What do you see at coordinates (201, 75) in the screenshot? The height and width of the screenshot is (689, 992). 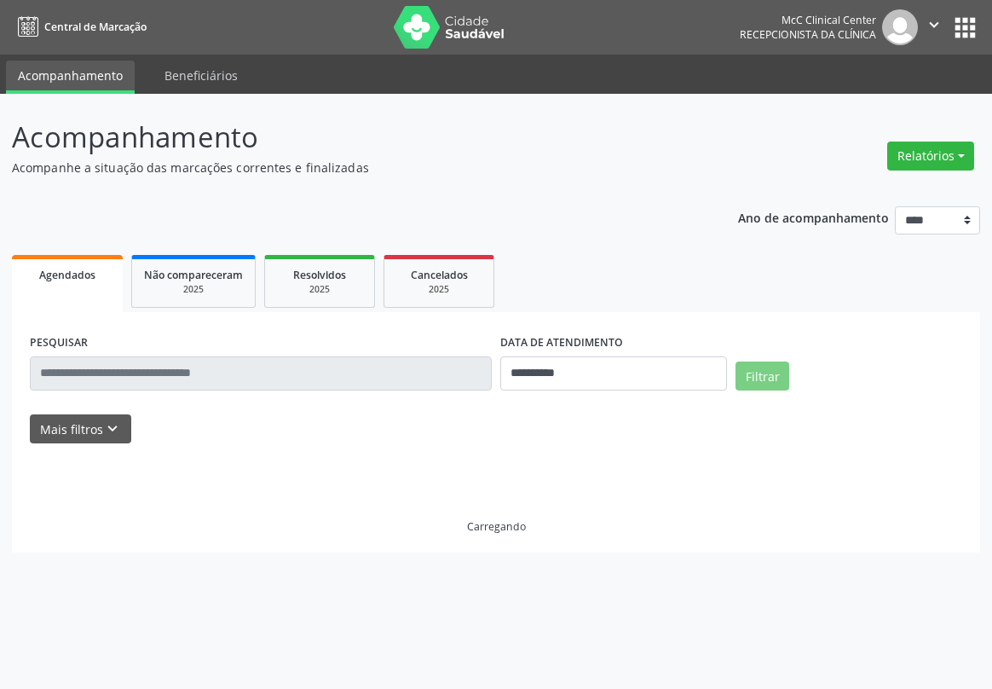 I see `a: Beneficiários` at bounding box center [201, 75].